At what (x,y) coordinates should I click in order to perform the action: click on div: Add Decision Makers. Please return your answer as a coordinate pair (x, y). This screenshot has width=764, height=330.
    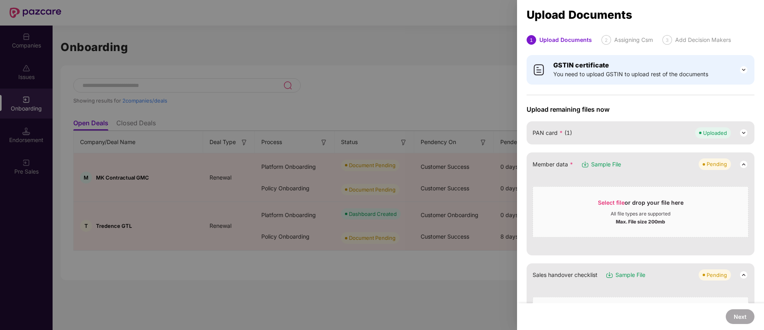
    Looking at the image, I should click on (703, 40).